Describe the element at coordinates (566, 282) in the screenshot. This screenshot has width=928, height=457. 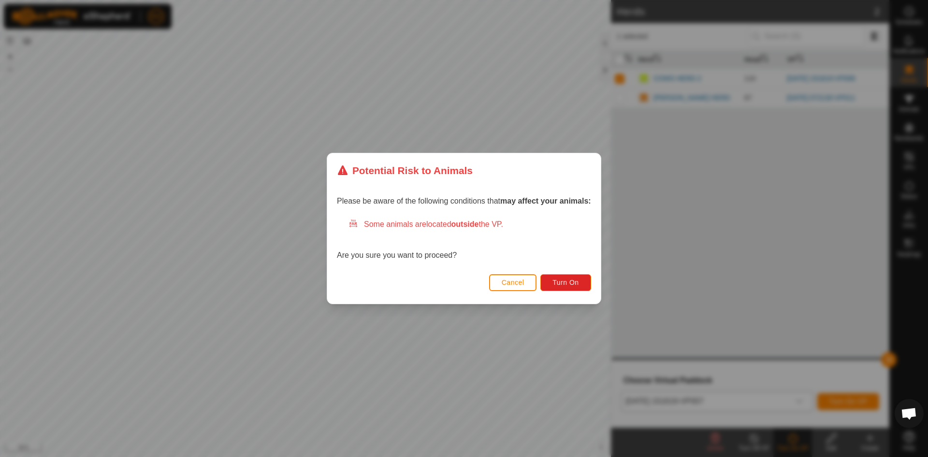
I see `button: Turn On` at that location.